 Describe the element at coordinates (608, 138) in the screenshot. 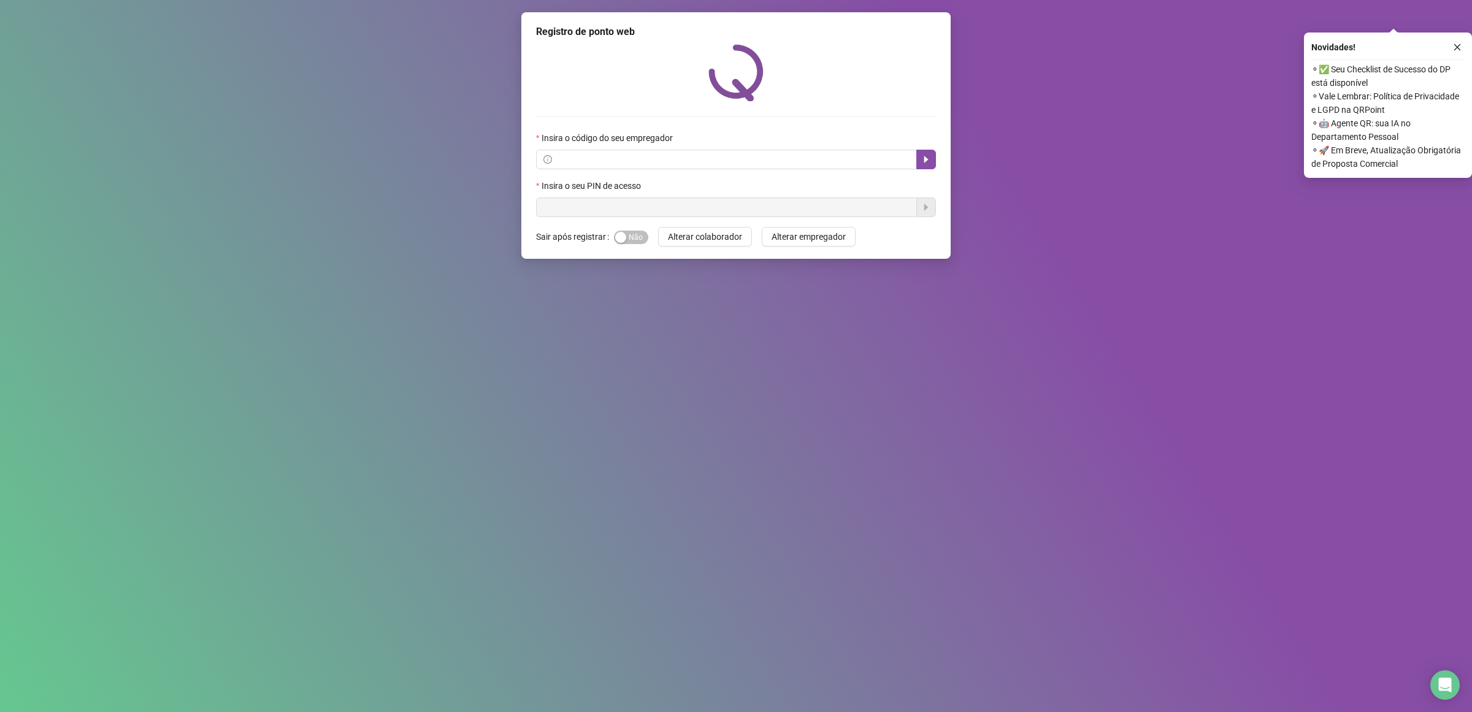

I see `label: Insira o código do seu empregador` at that location.